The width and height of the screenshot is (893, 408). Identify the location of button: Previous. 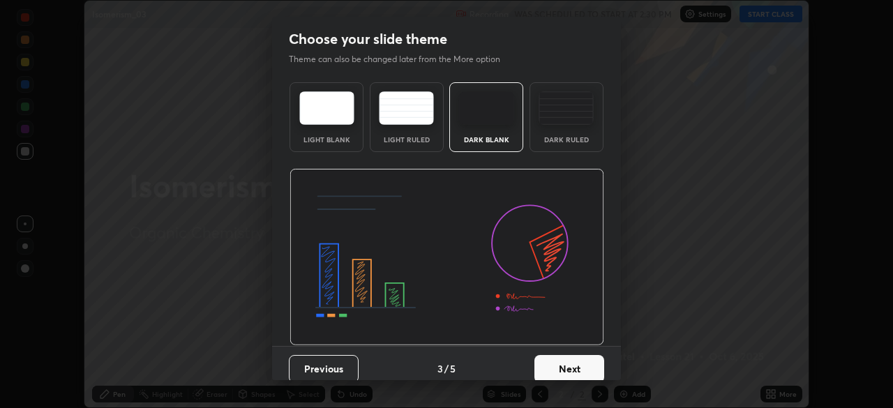
(324, 369).